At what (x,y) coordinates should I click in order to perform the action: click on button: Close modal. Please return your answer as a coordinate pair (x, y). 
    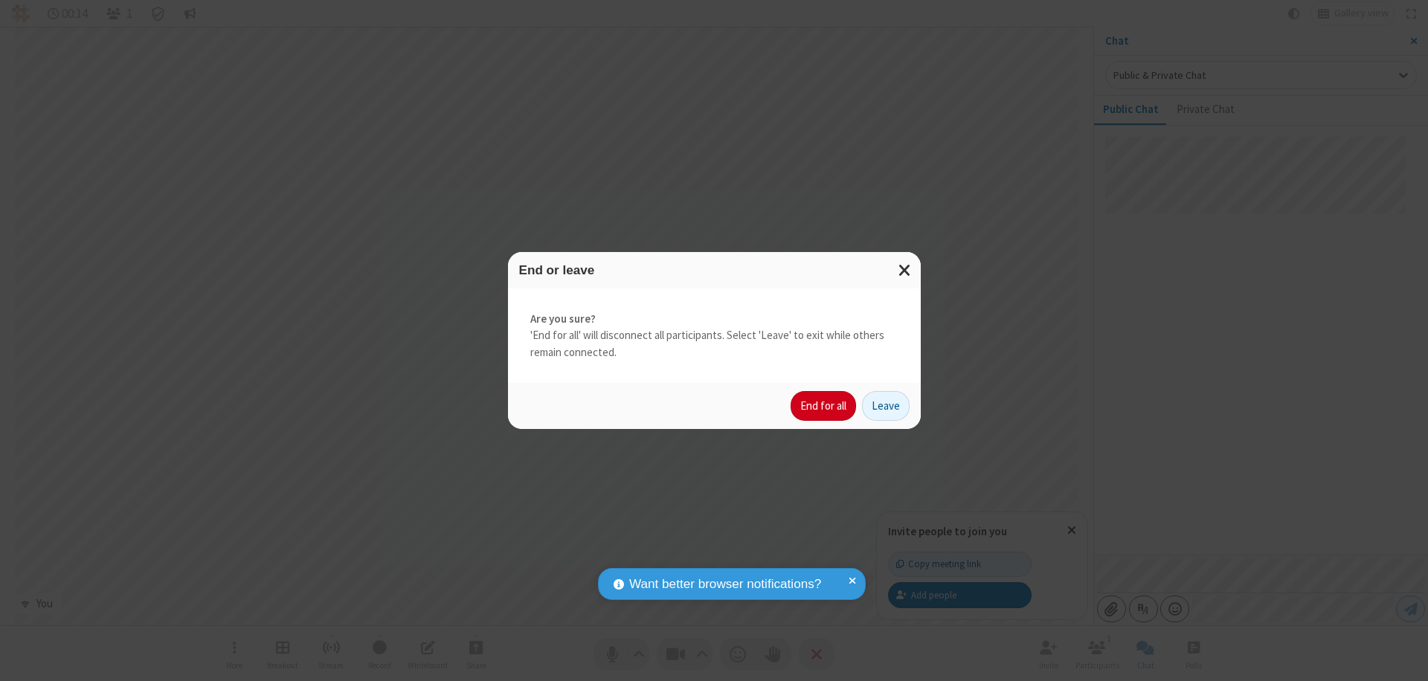
    Looking at the image, I should click on (905, 270).